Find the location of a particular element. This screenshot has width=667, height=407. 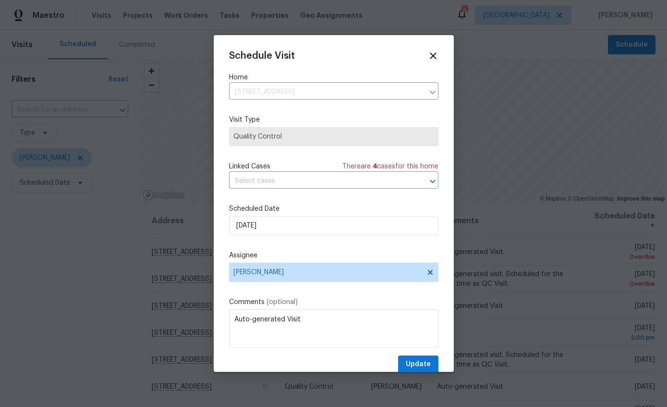

span: Schedule Visit is located at coordinates (262, 56).